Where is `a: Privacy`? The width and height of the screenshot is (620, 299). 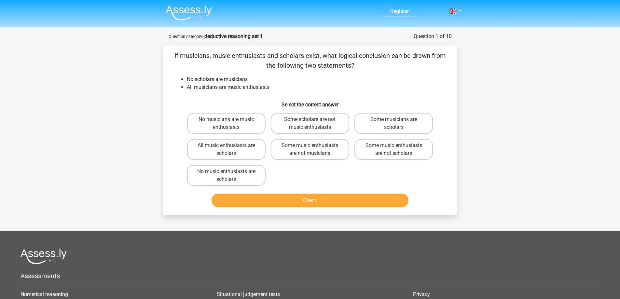
a: Privacy is located at coordinates (421, 294).